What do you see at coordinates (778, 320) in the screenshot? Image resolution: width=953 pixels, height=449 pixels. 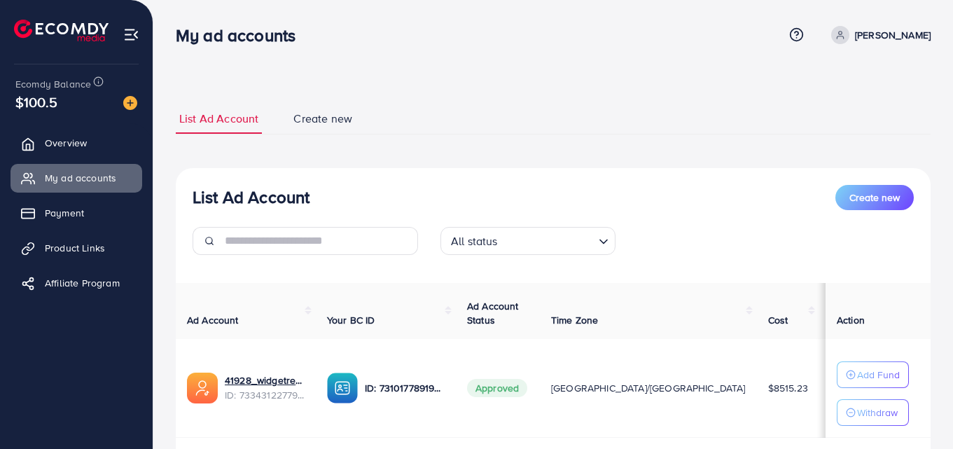 I see `span: Cost` at bounding box center [778, 320].